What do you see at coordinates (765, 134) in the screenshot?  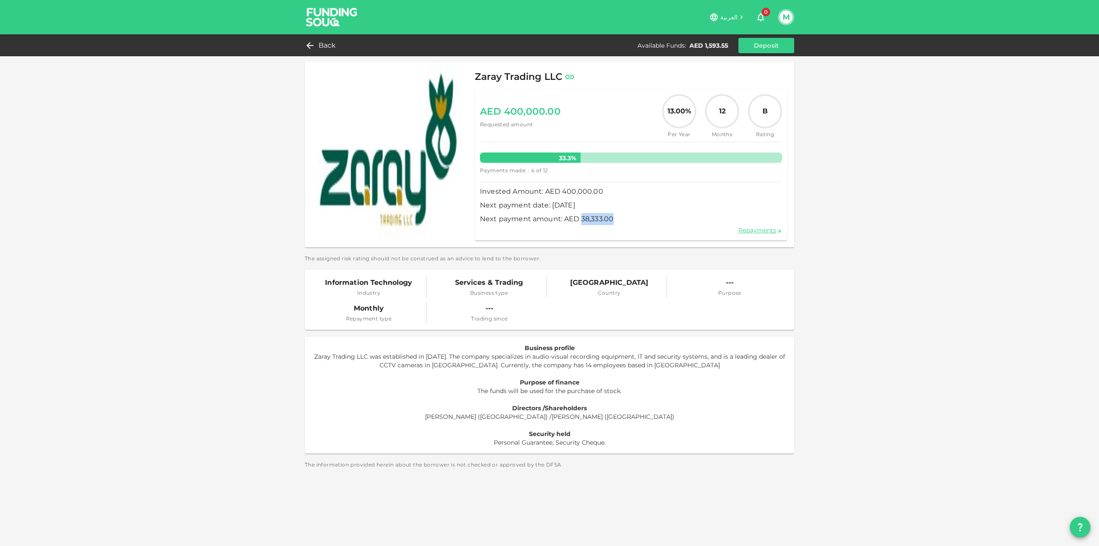 I see `span: Rating` at bounding box center [765, 134].